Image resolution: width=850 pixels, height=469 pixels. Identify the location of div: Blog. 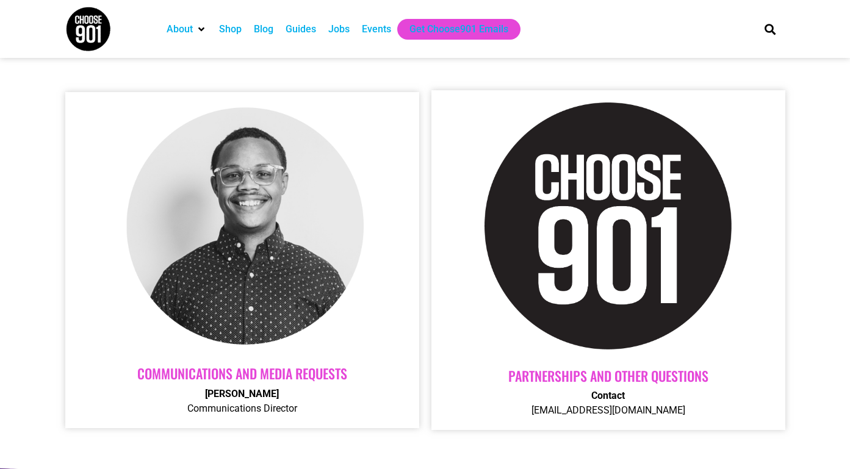
(264, 29).